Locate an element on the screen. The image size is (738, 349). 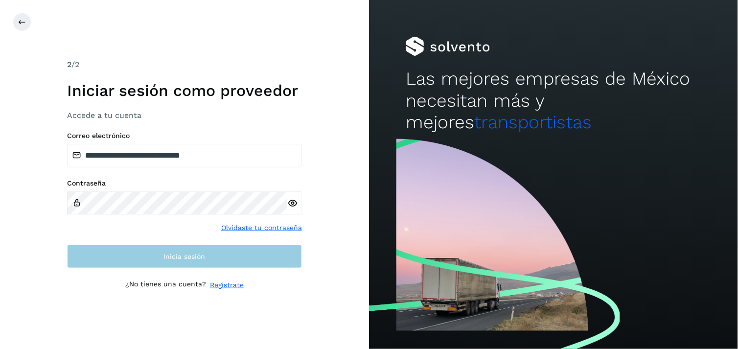
button: Inicia sesión is located at coordinates (185, 256).